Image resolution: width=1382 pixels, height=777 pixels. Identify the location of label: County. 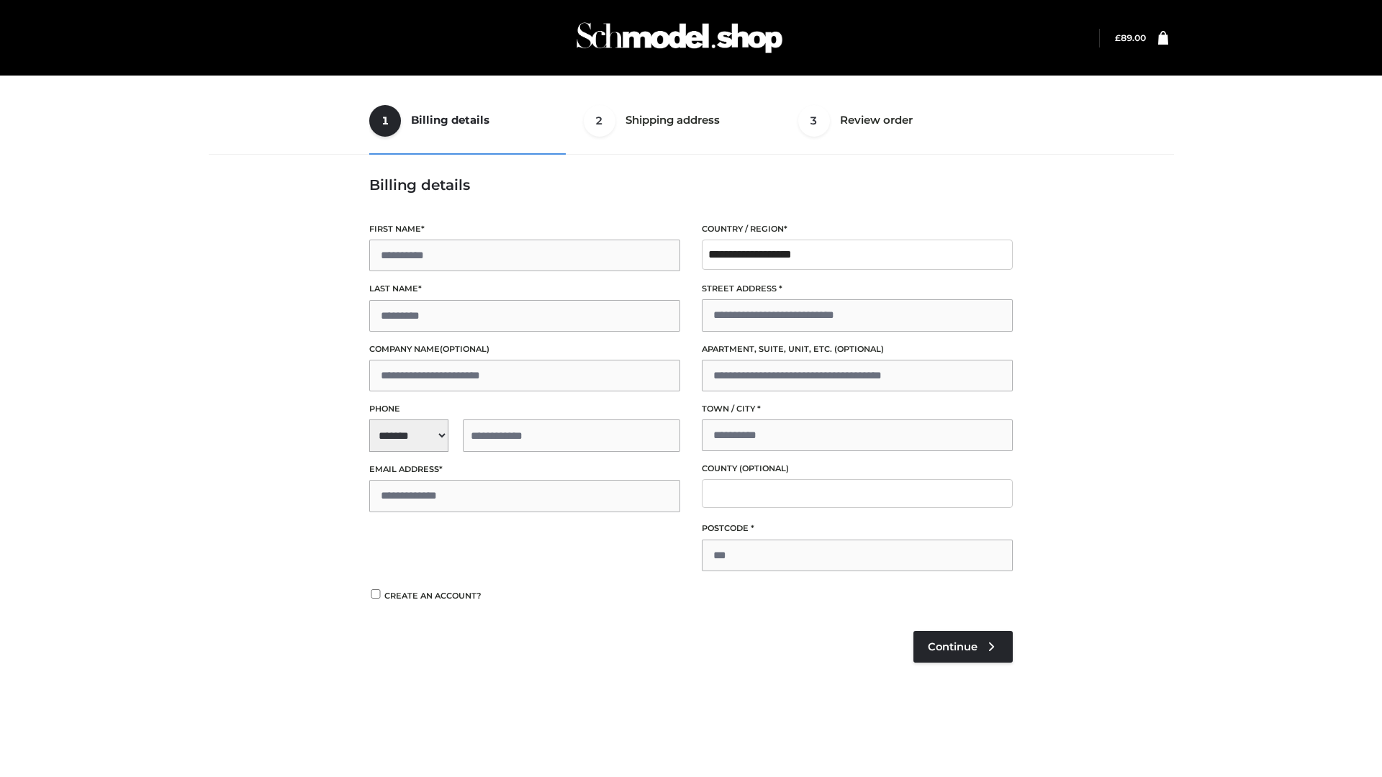
(857, 468).